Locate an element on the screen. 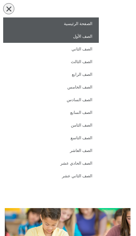  a: الصفحة الرئيسية is located at coordinates (51, 24).